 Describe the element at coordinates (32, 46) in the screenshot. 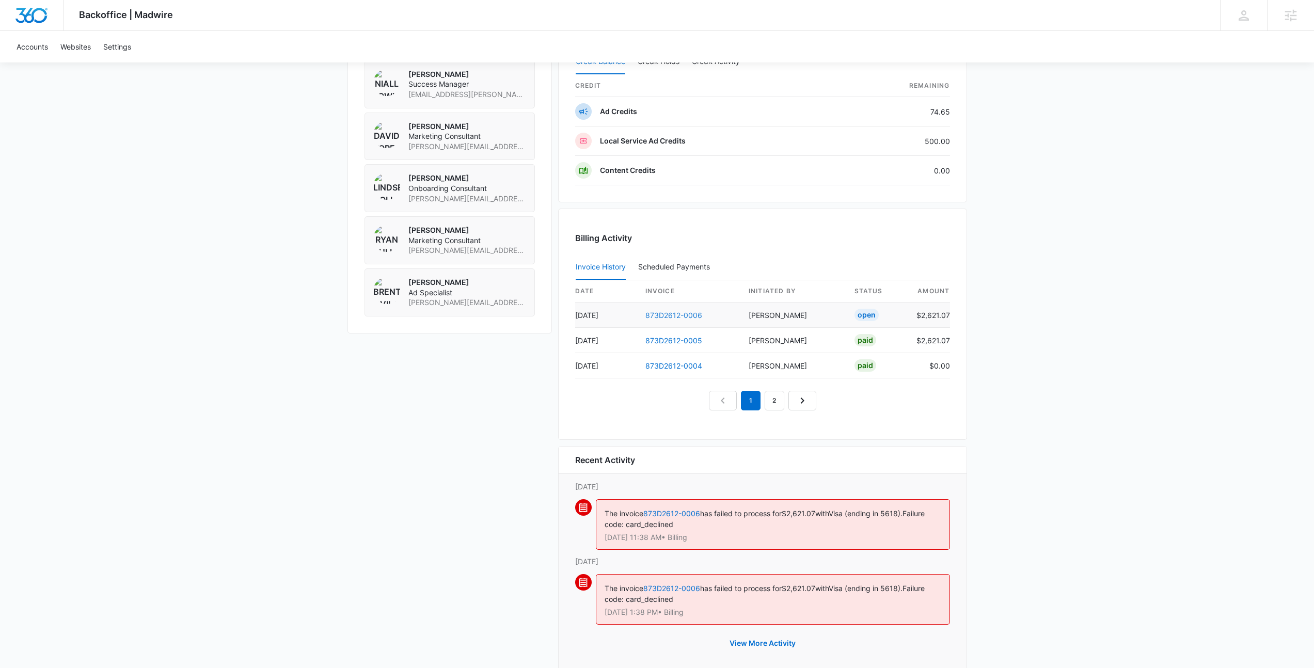

I see `a: Accounts` at that location.